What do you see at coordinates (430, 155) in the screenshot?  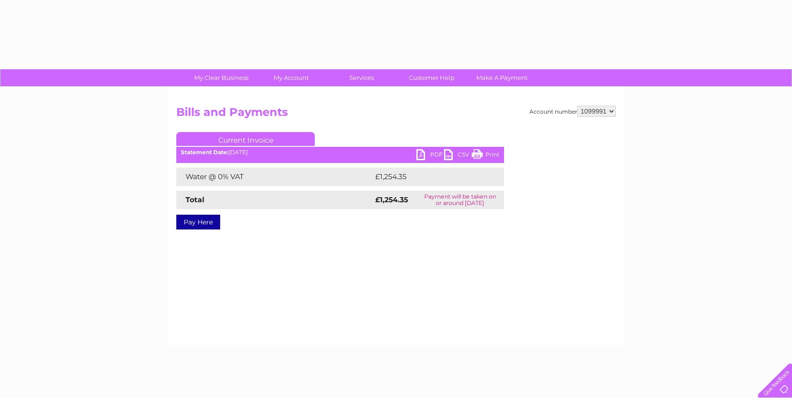 I see `a: PDF` at bounding box center [430, 155].